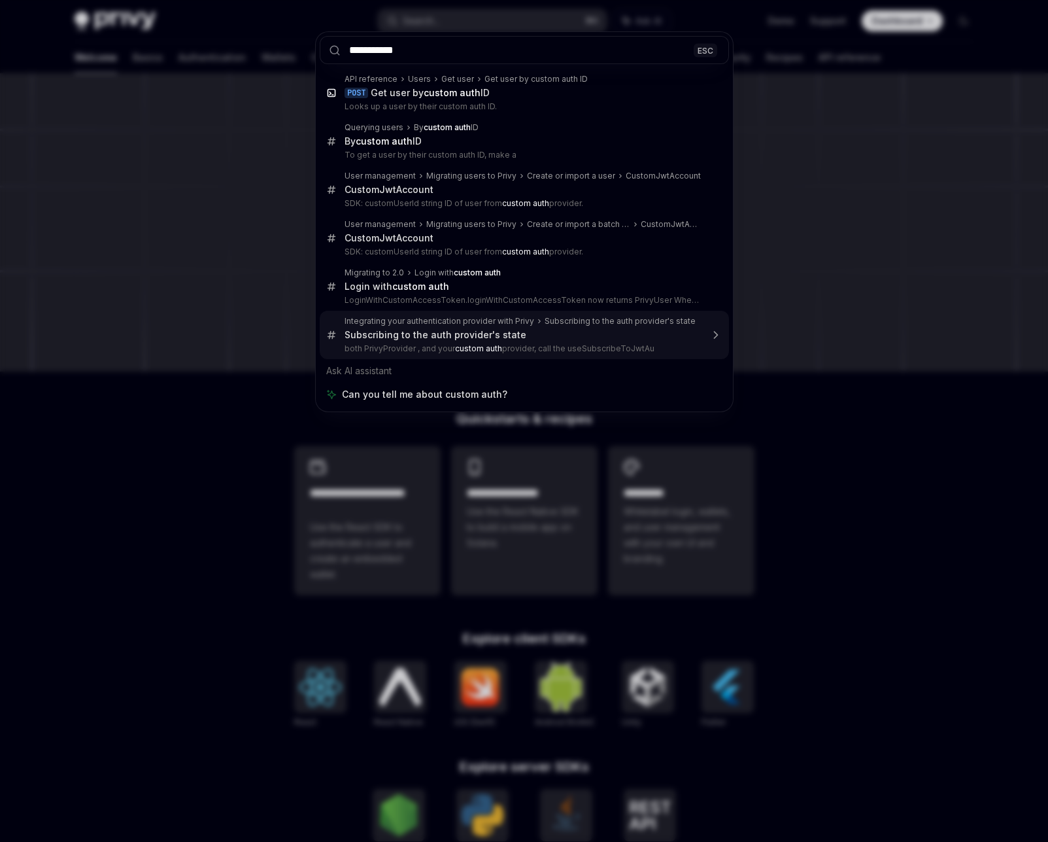 The height and width of the screenshot is (842, 1048). What do you see at coordinates (524, 371) in the screenshot?
I see `div: Ask AI assistant` at bounding box center [524, 371].